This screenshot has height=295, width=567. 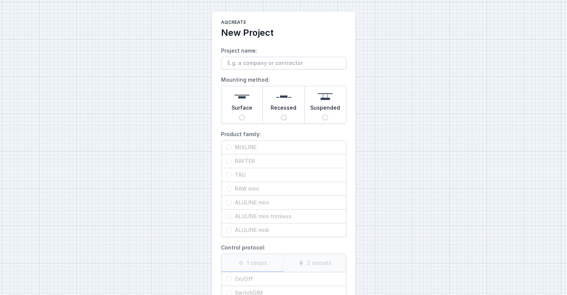 I want to click on h1: AQcreate, so click(x=284, y=23).